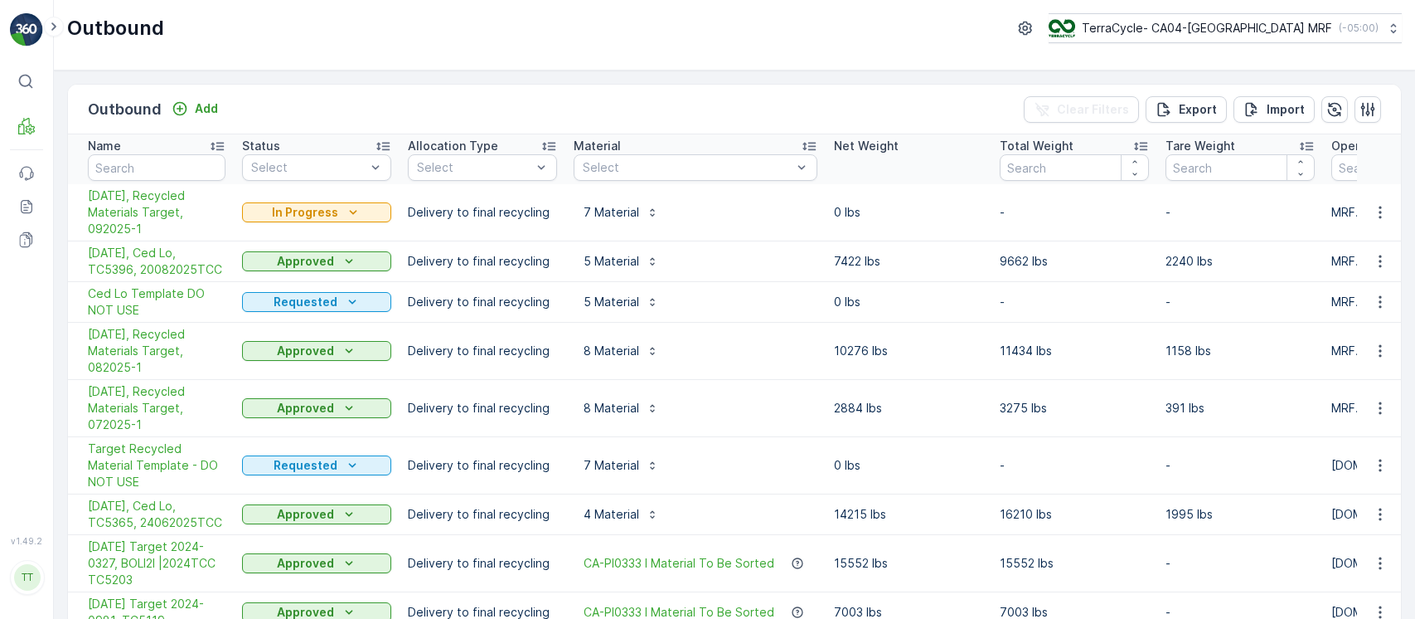  I want to click on p: 1995 lbs, so click(1240, 514).